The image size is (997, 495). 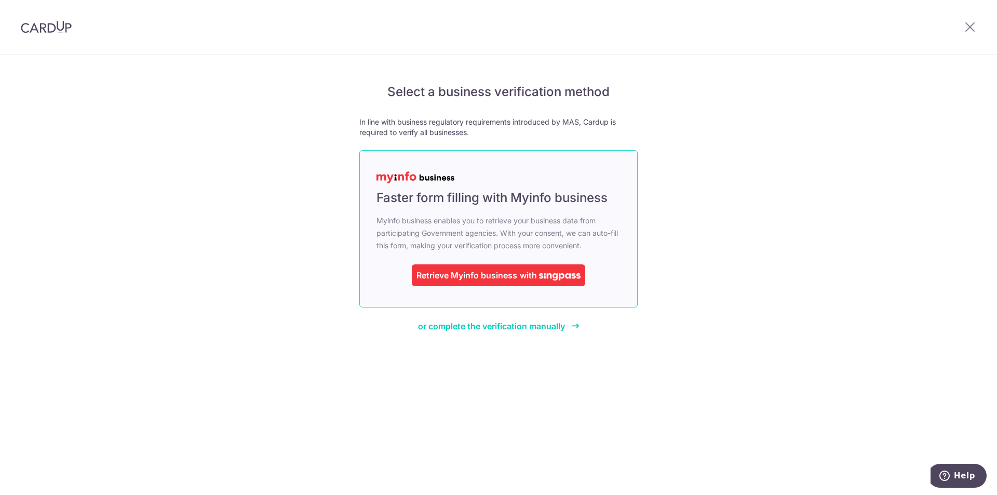 What do you see at coordinates (46, 27) in the screenshot?
I see `img: CardUp` at bounding box center [46, 27].